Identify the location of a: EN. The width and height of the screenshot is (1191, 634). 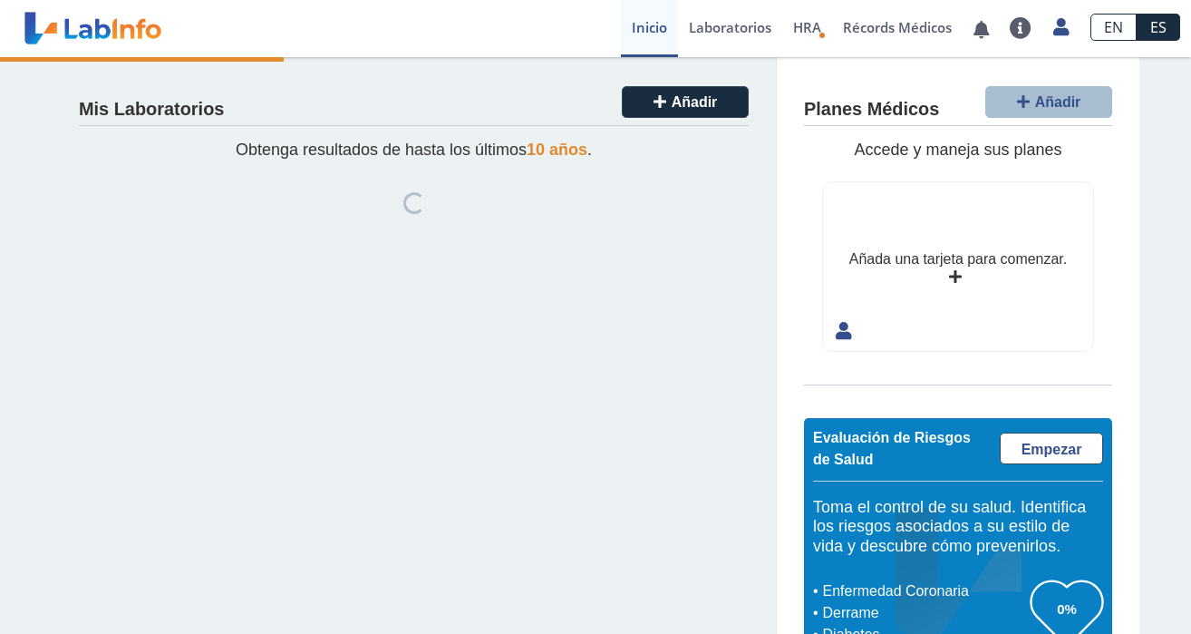
(1113, 27).